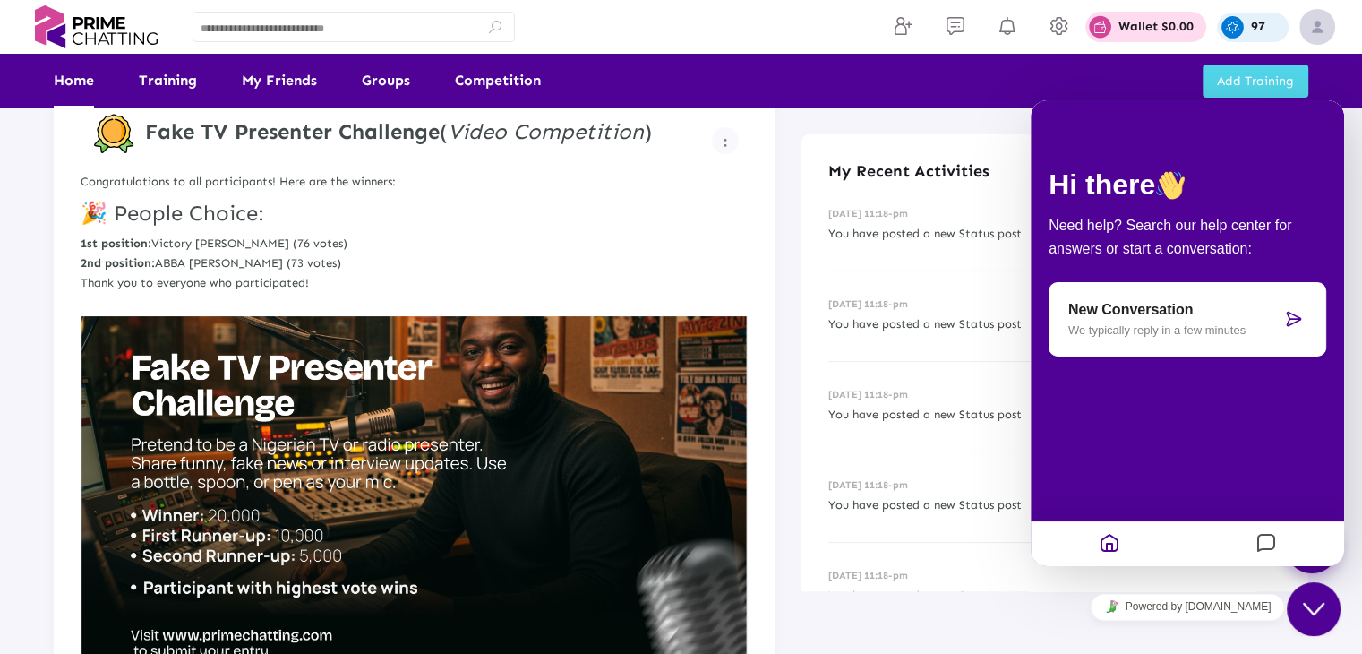 The image size is (1362, 654). What do you see at coordinates (81, 20) in the screenshot?
I see `img: Tawky_16x16.svg` at bounding box center [81, 20].